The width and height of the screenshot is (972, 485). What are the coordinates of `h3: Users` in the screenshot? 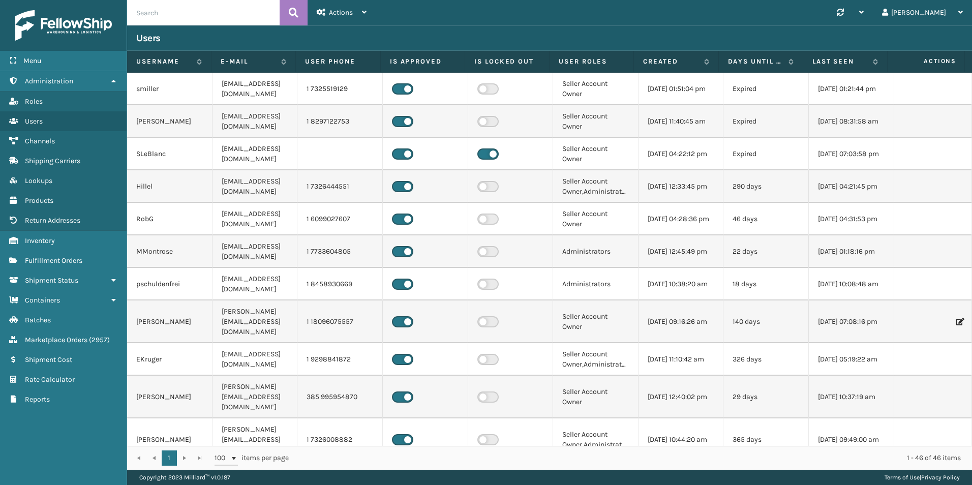 It's located at (149, 38).